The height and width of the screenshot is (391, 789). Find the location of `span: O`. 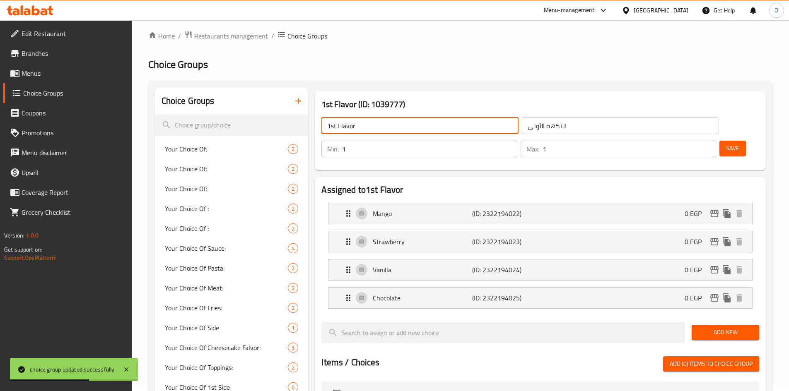

span: O is located at coordinates (776, 10).